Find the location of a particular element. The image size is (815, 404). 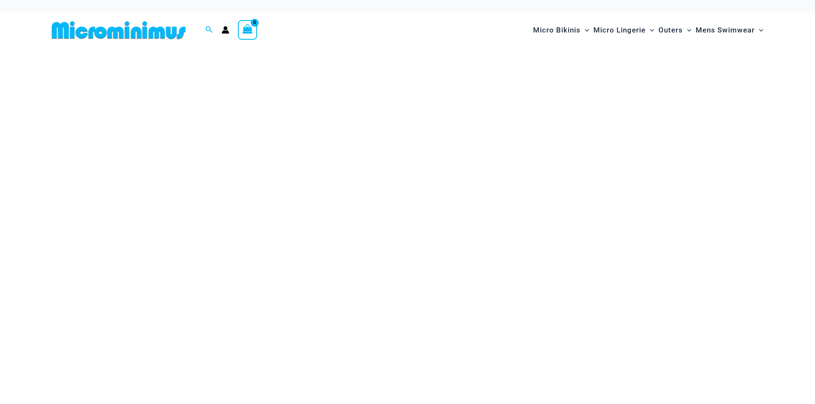

a: View Shopping Cart, empty is located at coordinates (248, 30).